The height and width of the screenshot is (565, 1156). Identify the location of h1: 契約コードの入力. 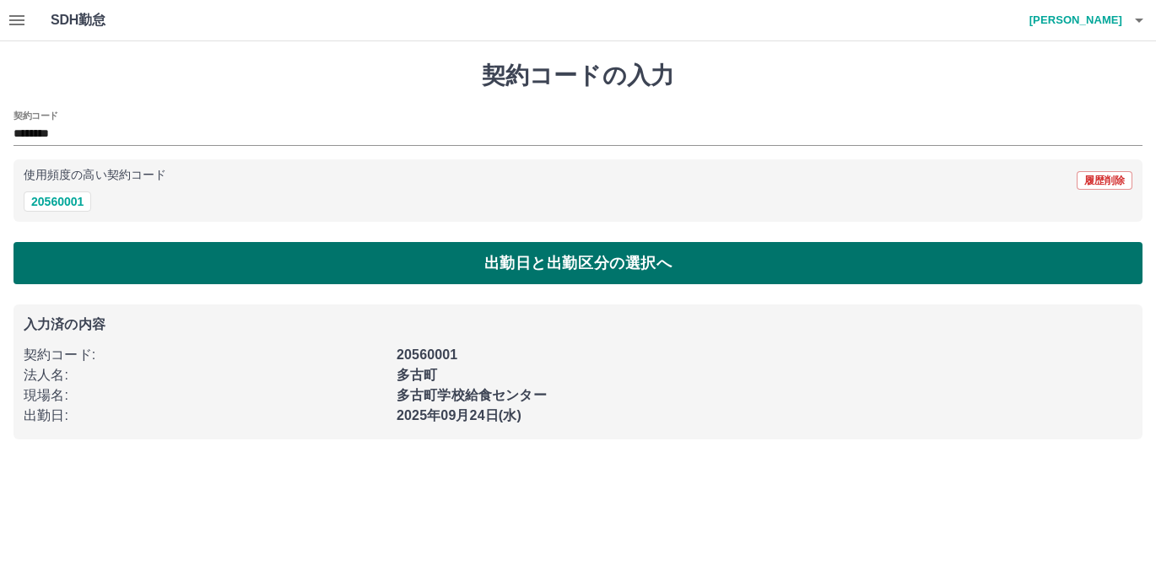
(578, 76).